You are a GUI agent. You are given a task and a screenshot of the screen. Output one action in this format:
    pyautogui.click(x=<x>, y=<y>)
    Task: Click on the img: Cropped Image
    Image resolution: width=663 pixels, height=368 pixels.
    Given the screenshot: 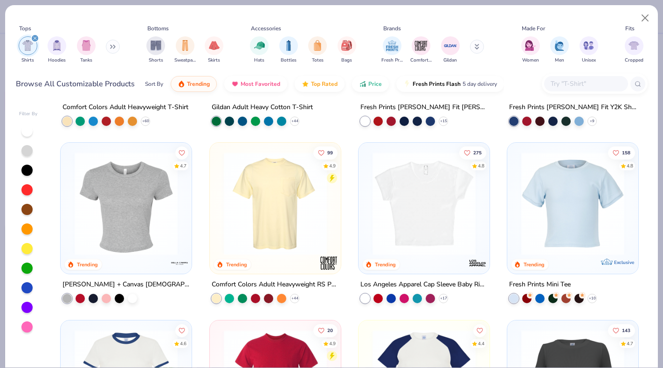 What is the action you would take?
    pyautogui.click(x=634, y=45)
    